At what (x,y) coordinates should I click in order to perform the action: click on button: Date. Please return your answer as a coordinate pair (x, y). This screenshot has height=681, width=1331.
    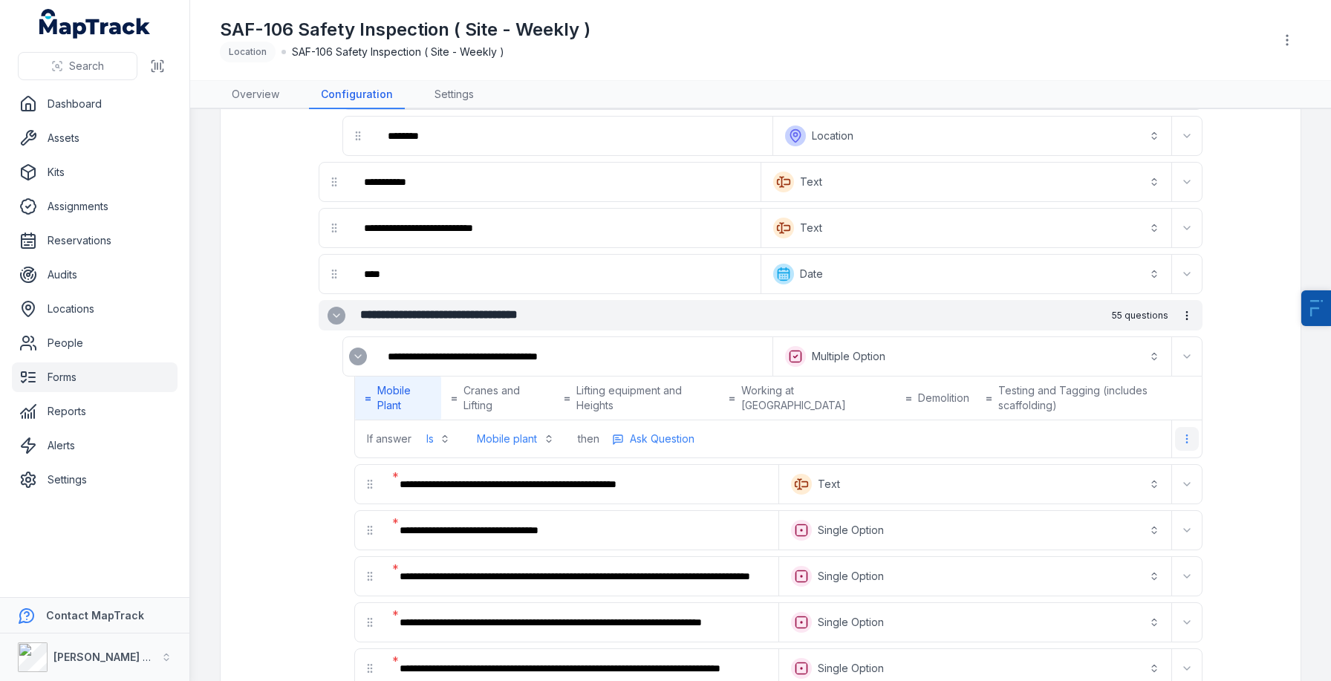
    Looking at the image, I should click on (966, 274).